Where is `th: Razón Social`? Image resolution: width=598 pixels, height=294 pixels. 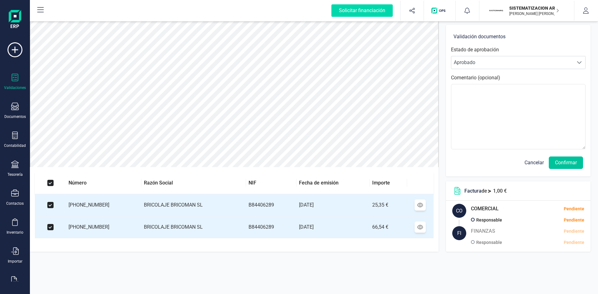
th: Razón Social is located at coordinates (194, 183).